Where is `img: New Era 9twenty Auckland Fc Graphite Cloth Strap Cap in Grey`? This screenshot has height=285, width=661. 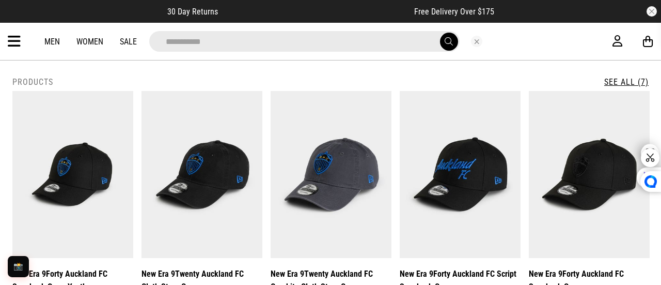 img: New Era 9twenty Auckland Fc Graphite Cloth Strap Cap in Grey is located at coordinates (331, 174).